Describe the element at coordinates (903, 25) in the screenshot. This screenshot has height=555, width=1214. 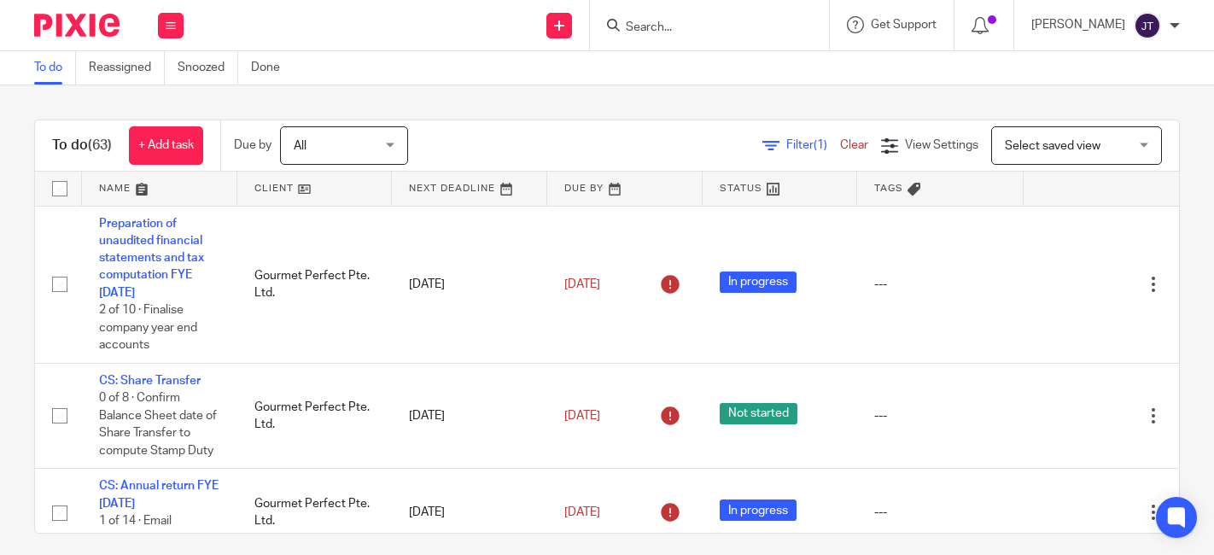
I see `span: Get Support` at that location.